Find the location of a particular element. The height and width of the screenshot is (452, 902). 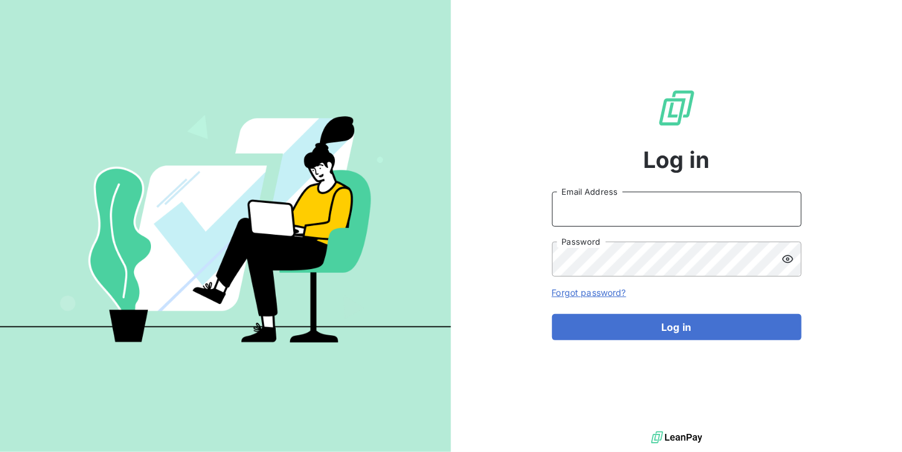

button: Log in is located at coordinates (677, 327).